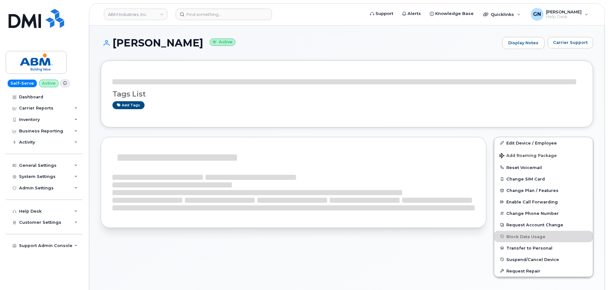 The image size is (608, 290). I want to click on span: Carrier Support, so click(571, 42).